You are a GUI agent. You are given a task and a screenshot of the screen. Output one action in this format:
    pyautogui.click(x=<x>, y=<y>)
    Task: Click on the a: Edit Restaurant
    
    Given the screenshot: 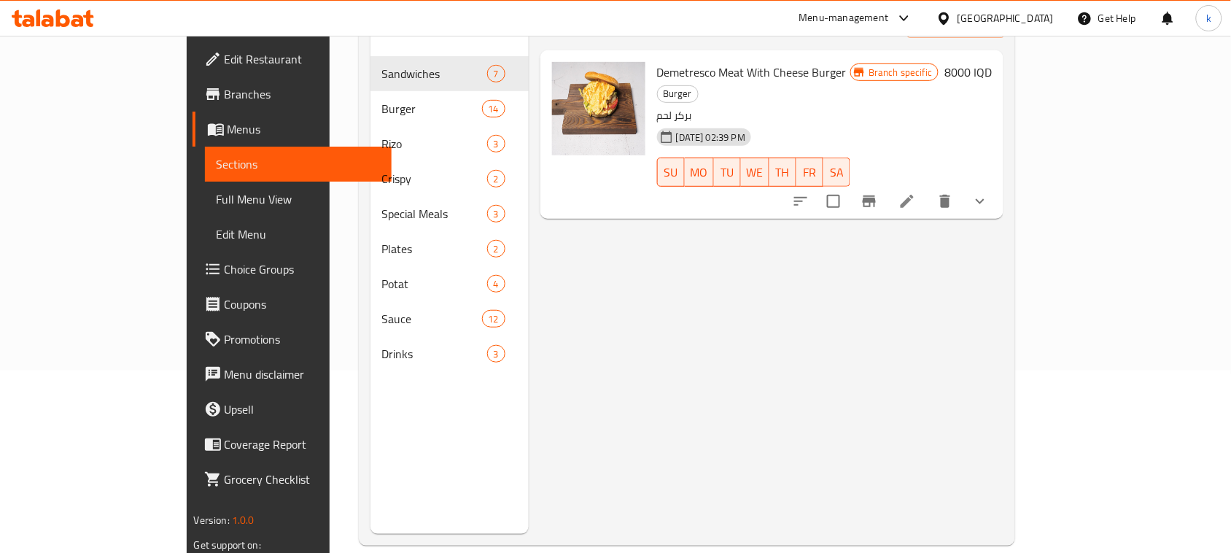 What is the action you would take?
    pyautogui.click(x=292, y=59)
    